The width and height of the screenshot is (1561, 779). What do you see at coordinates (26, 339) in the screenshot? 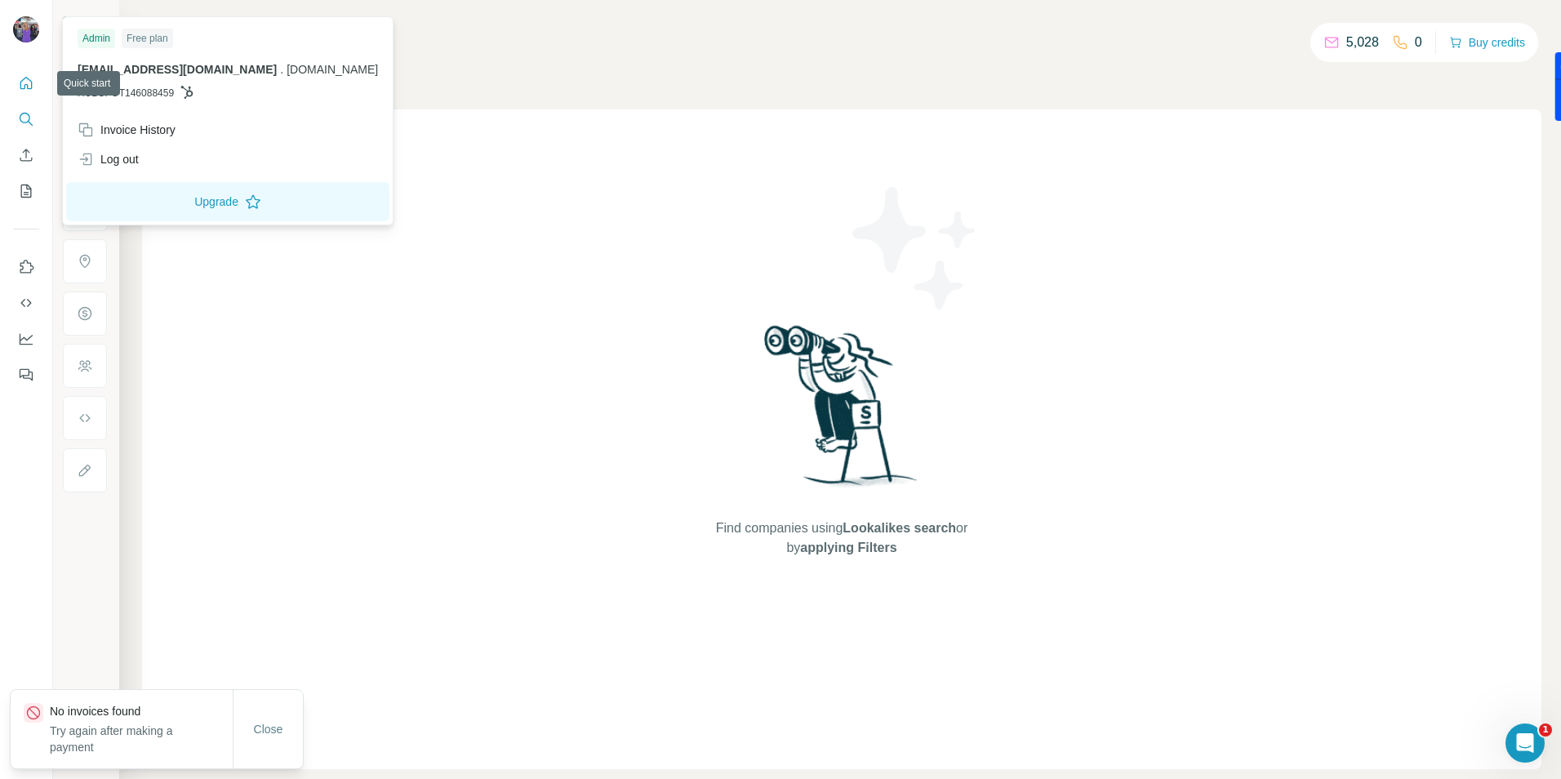
I see `button: Dashboard` at bounding box center [26, 339].